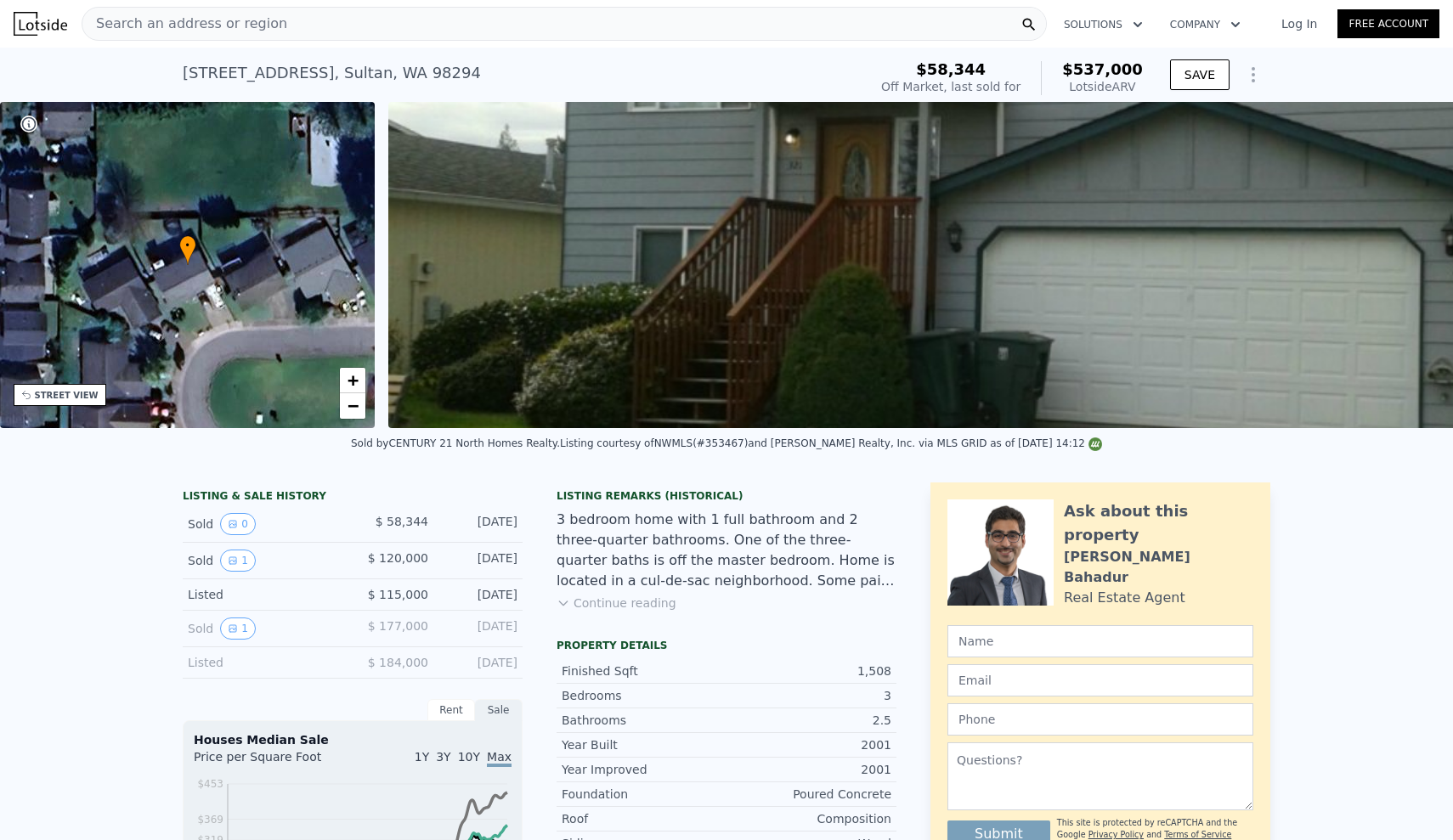 Image resolution: width=1453 pixels, height=840 pixels. I want to click on div: Lotside ARV, so click(1102, 87).